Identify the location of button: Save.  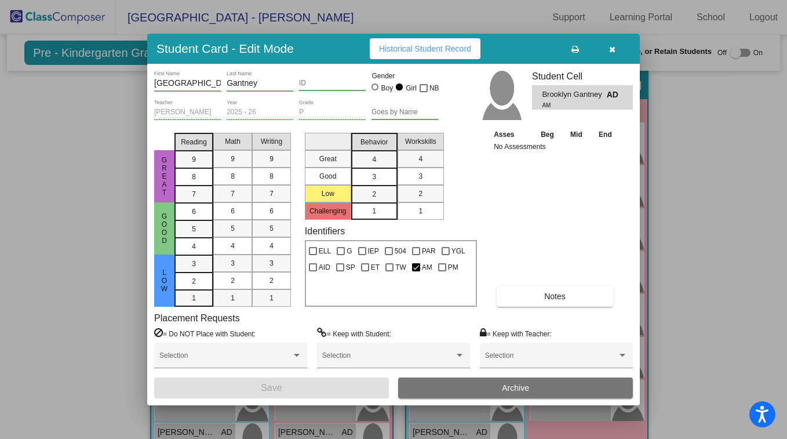
(271, 388).